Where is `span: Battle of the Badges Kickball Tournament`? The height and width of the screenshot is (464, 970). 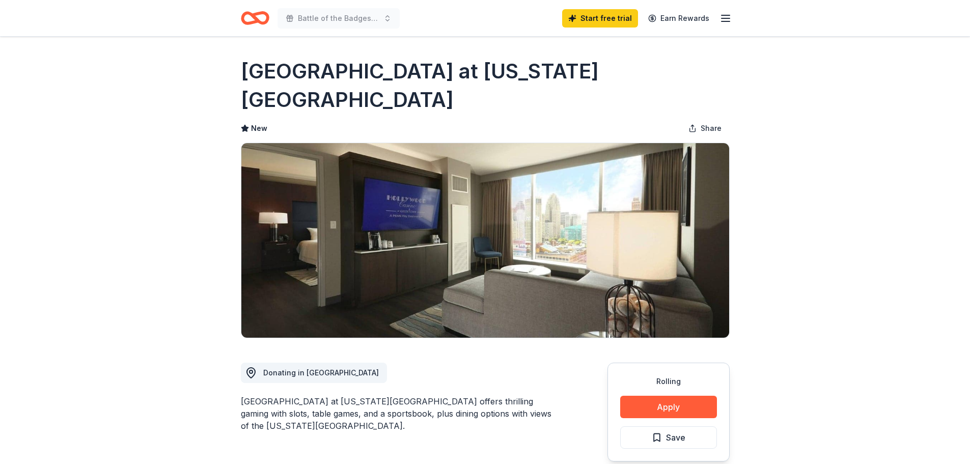 span: Battle of the Badges Kickball Tournament is located at coordinates (339, 18).